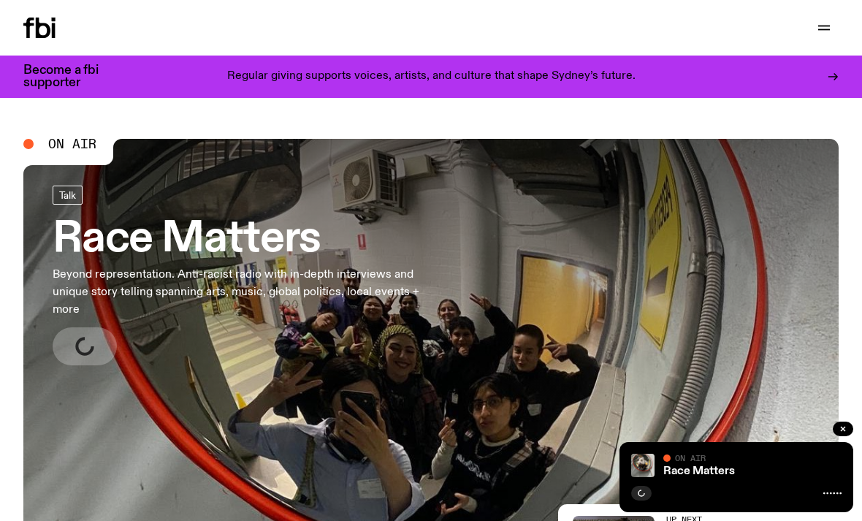  I want to click on a: Race MattersBeyond representation. Anti-racist radio with in-depth interviews and unique story te..., so click(240, 275).